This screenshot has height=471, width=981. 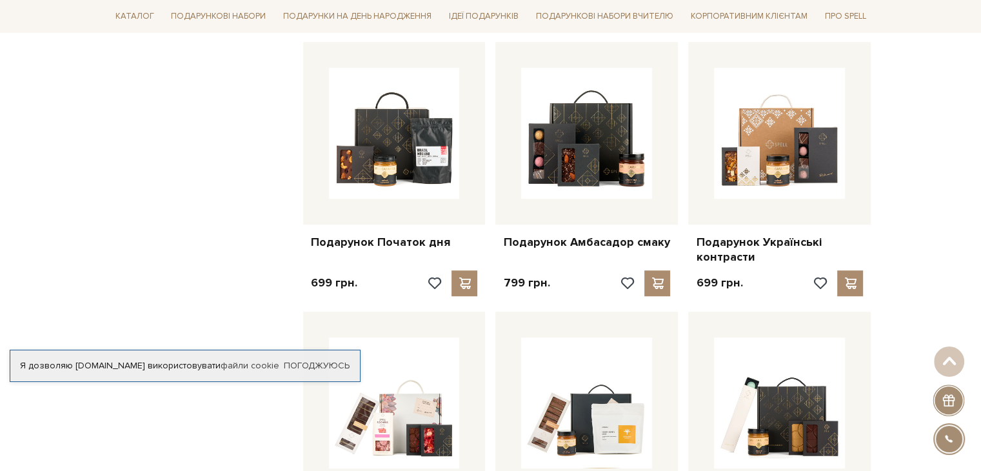 I want to click on a: Подарункові набори Вчителю, so click(x=605, y=16).